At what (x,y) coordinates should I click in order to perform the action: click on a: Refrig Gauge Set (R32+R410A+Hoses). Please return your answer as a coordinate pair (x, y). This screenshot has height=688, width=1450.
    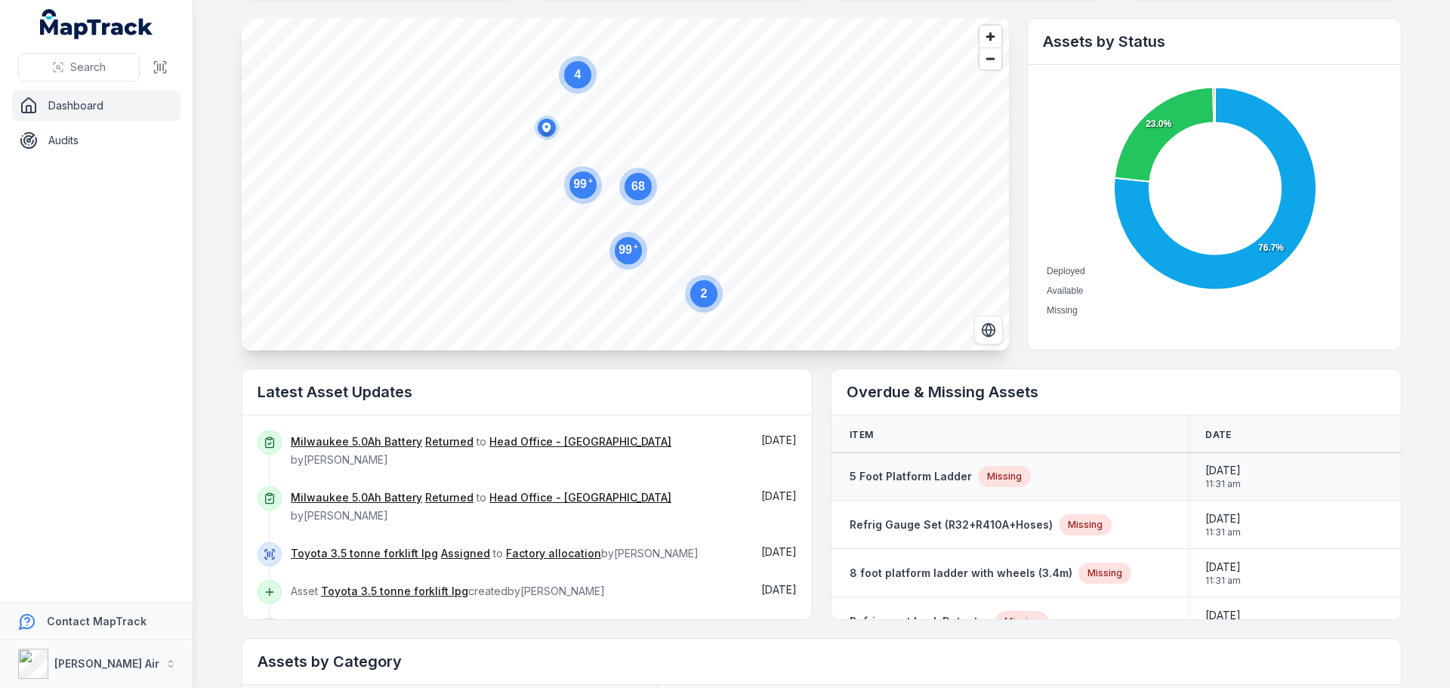
    Looking at the image, I should click on (951, 525).